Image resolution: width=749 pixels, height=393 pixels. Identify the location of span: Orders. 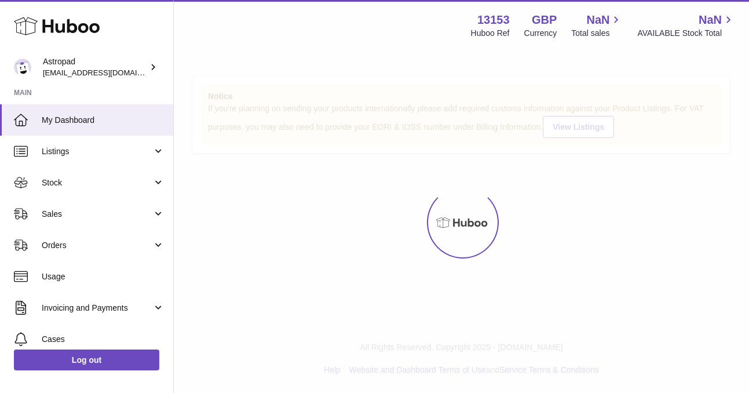
(97, 245).